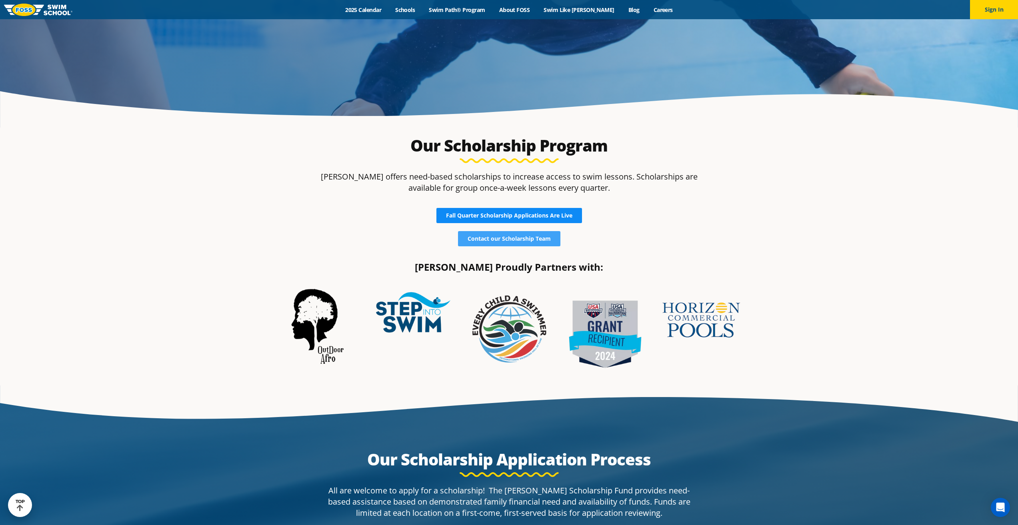  I want to click on a: Blog, so click(634, 10).